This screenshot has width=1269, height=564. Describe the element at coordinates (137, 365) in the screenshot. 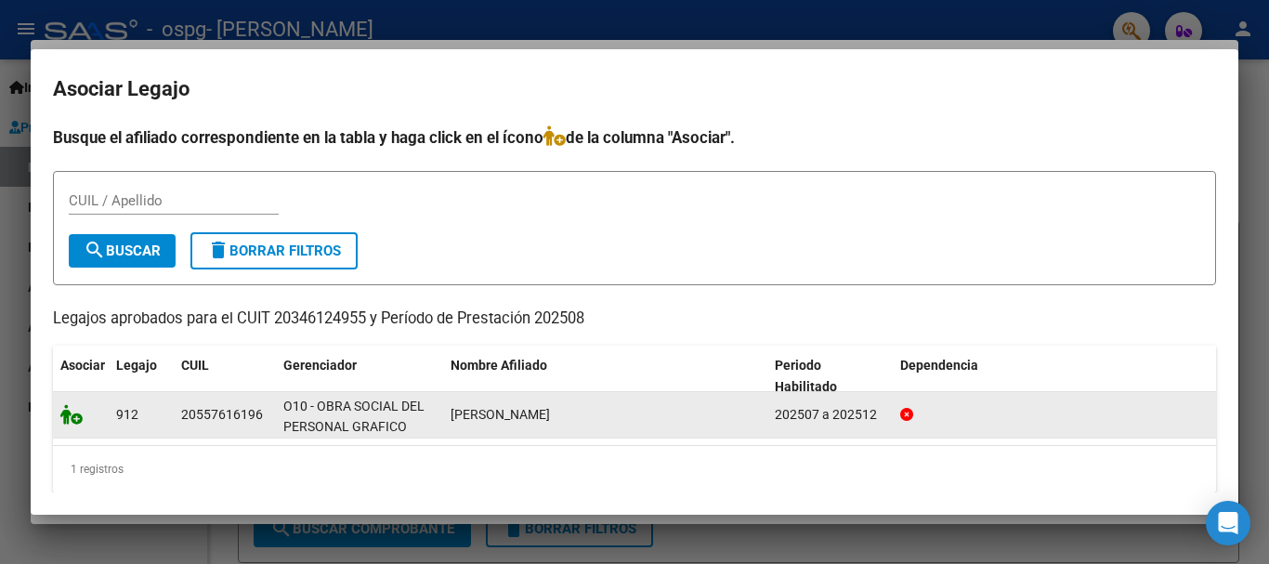

I see `span: Legajo` at that location.